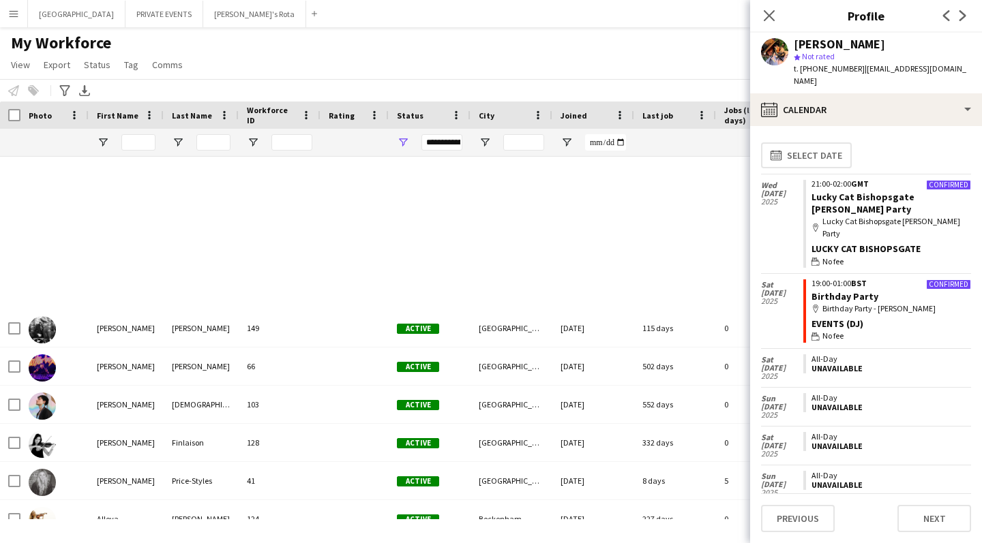 This screenshot has width=982, height=543. I want to click on app-action-btn: Advanced filters, so click(65, 91).